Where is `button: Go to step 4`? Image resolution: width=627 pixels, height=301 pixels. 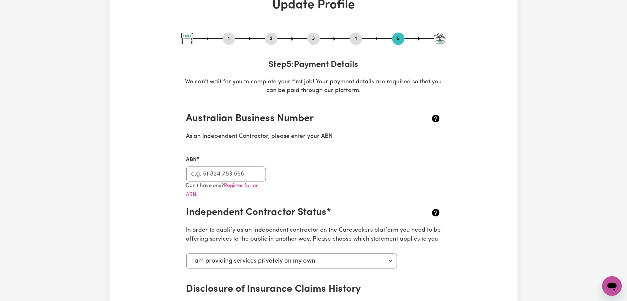
button: Go to step 4 is located at coordinates (356, 39).